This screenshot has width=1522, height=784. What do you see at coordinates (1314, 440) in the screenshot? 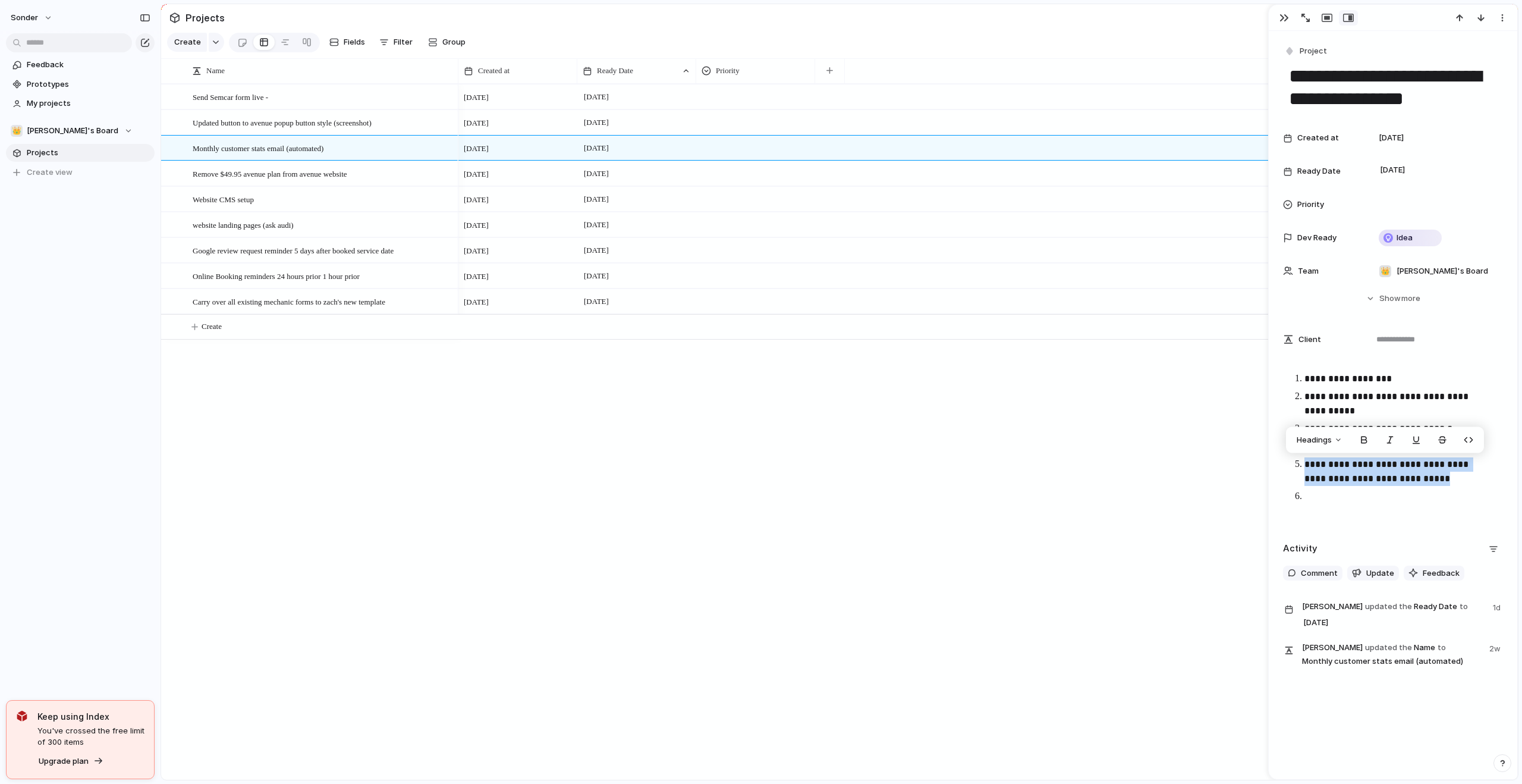
I see `span: Headings` at bounding box center [1314, 440].